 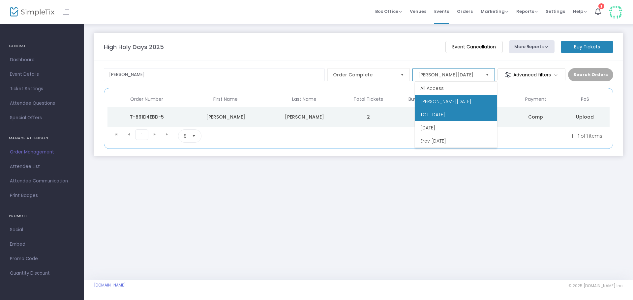 What do you see at coordinates (580, 11) in the screenshot?
I see `span: Help` at bounding box center [580, 11].